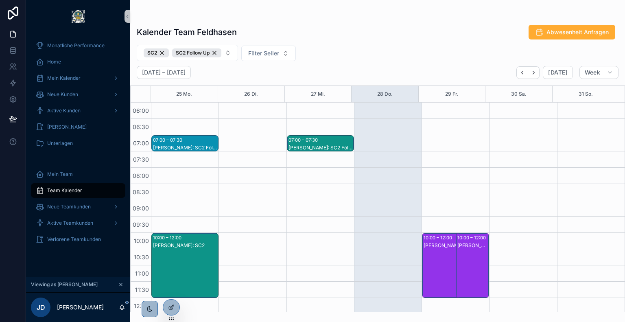  I want to click on button: 26 Di., so click(251, 94).